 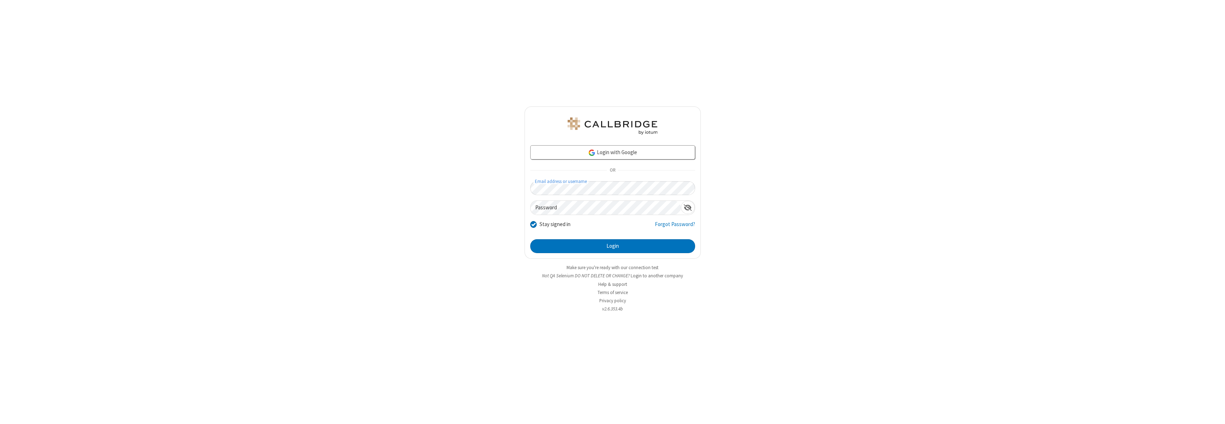 I want to click on input: Email address or username, so click(x=612, y=188).